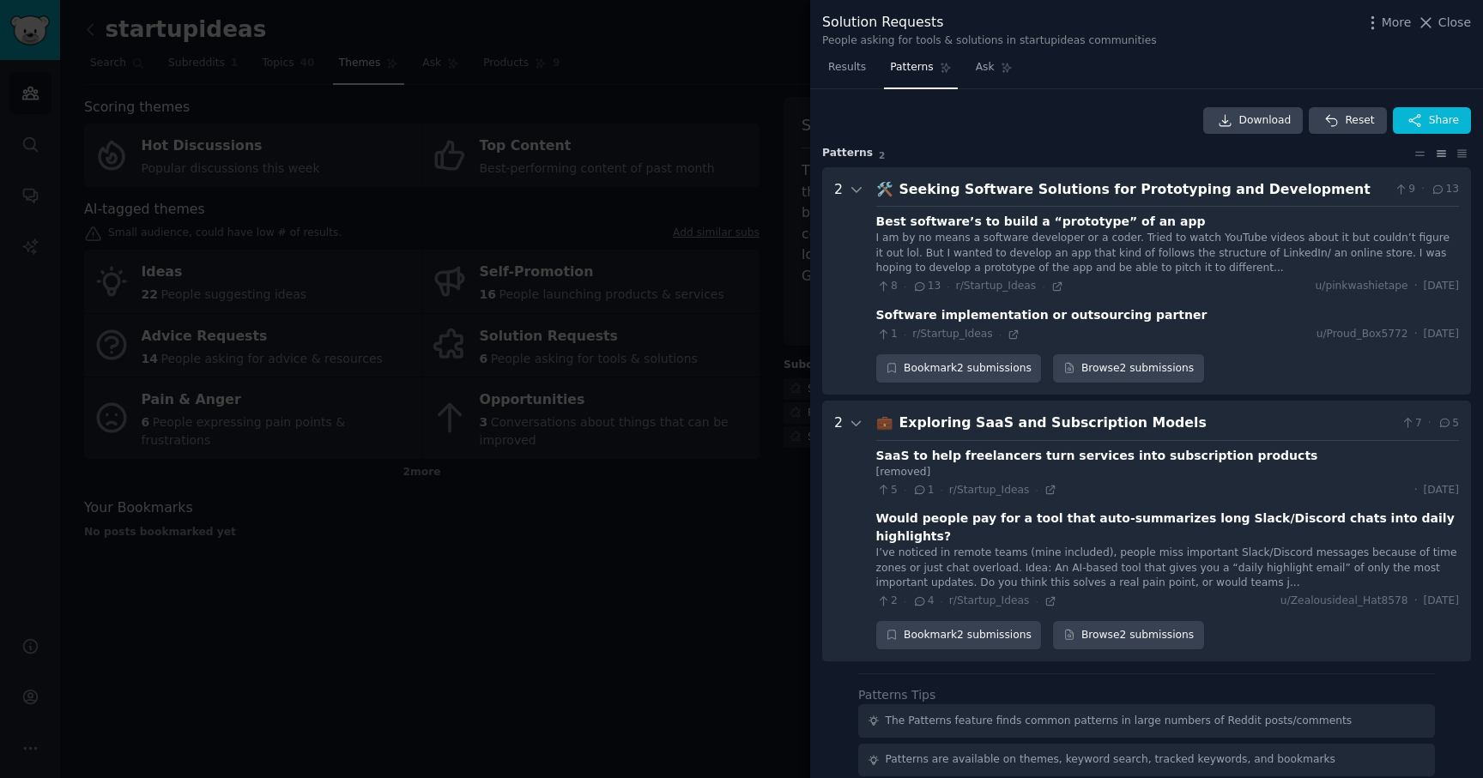 This screenshot has height=778, width=1483. I want to click on div: Best software’s to build a “prototype” of an app, so click(1041, 221).